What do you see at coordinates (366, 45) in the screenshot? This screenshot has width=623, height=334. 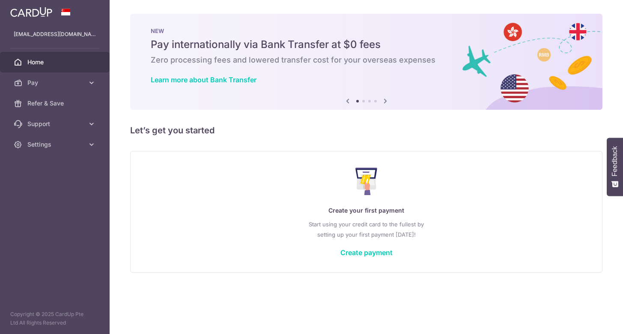 I see `h5: Pay internationally via Bank Transfer at $0 fees` at bounding box center [366, 45].